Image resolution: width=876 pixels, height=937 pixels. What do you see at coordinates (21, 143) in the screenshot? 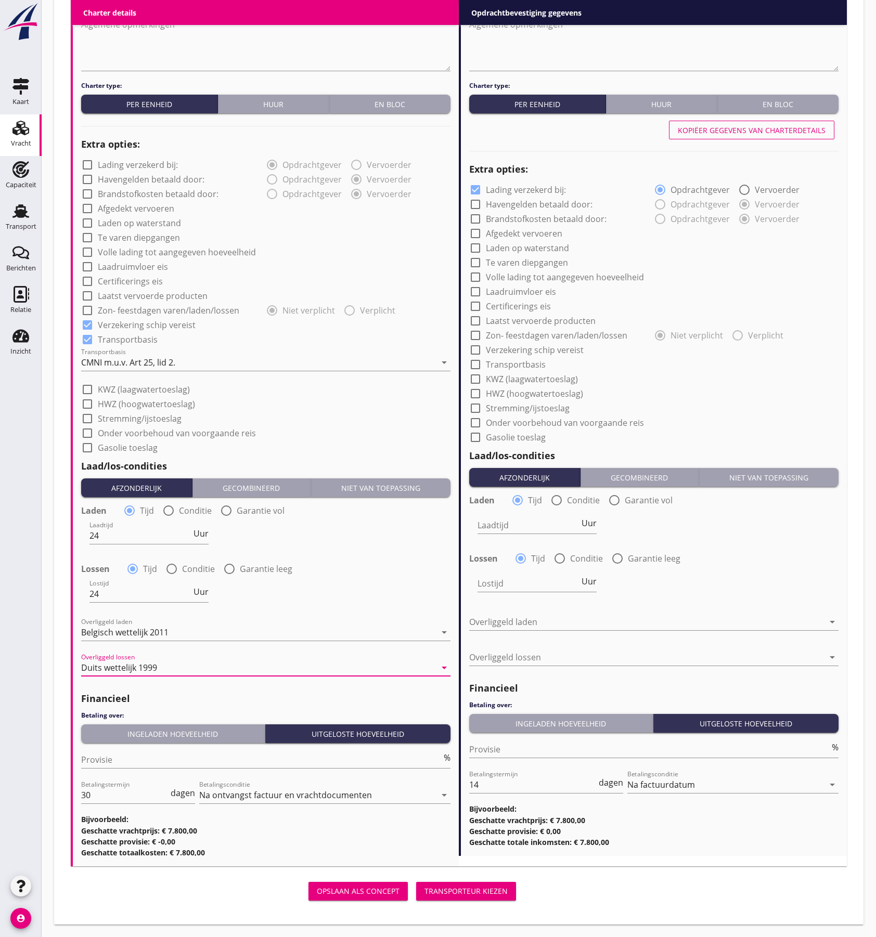
I see `div: Vracht` at bounding box center [21, 143].